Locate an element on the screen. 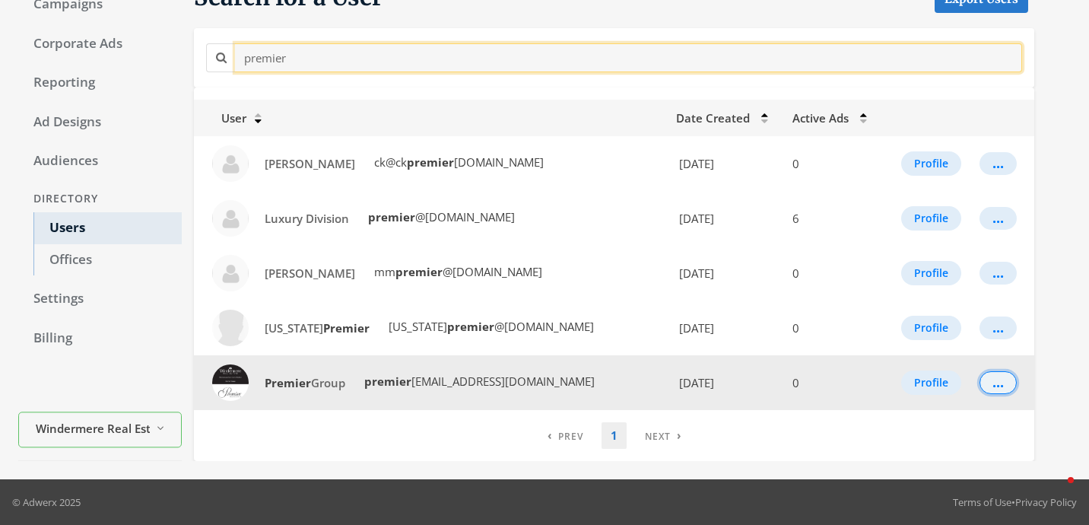 The height and width of the screenshot is (525, 1089). a: Settings is located at coordinates (100, 299).